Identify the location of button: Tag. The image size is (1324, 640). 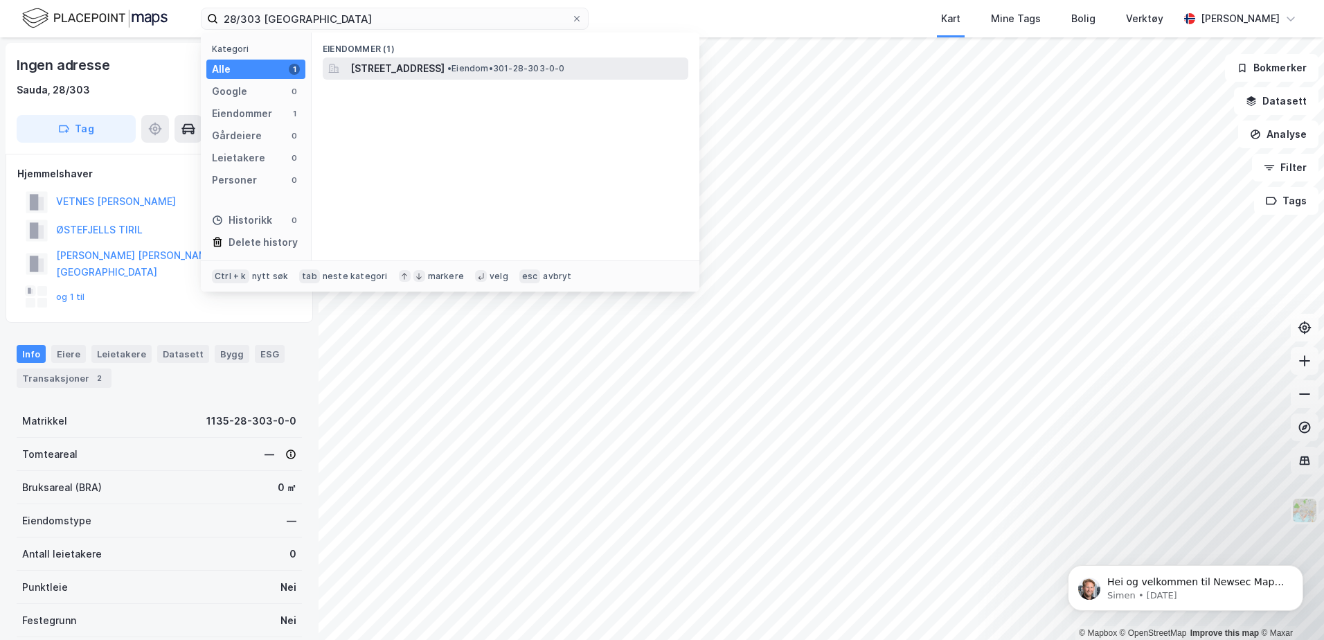
(76, 129).